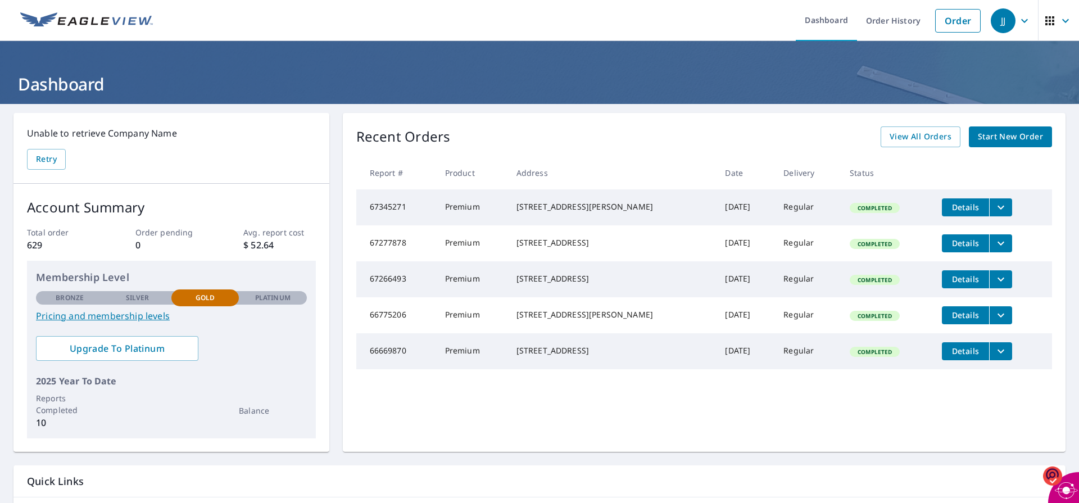 The width and height of the screenshot is (1079, 503). What do you see at coordinates (396, 351) in the screenshot?
I see `td: 66669870` at bounding box center [396, 351].